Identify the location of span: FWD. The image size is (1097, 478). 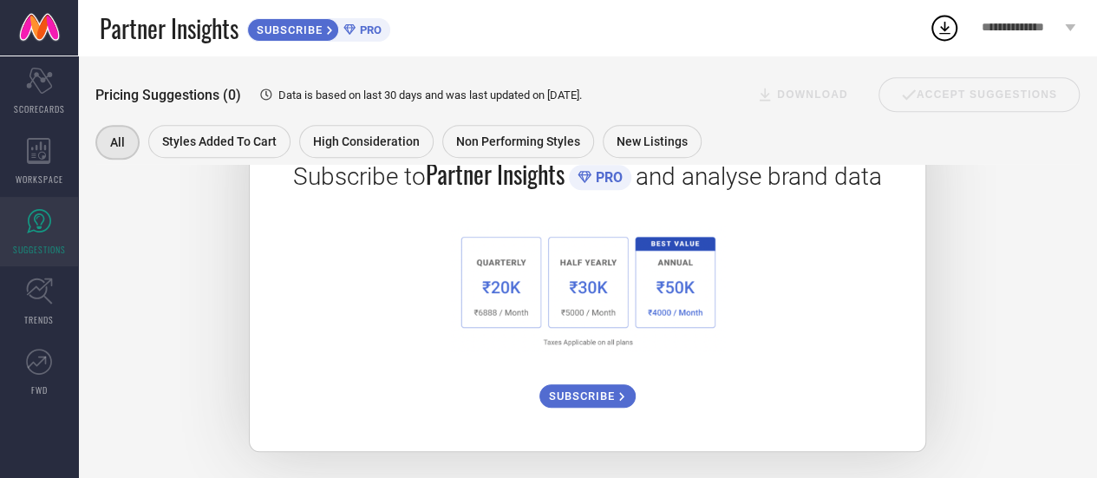
(39, 389).